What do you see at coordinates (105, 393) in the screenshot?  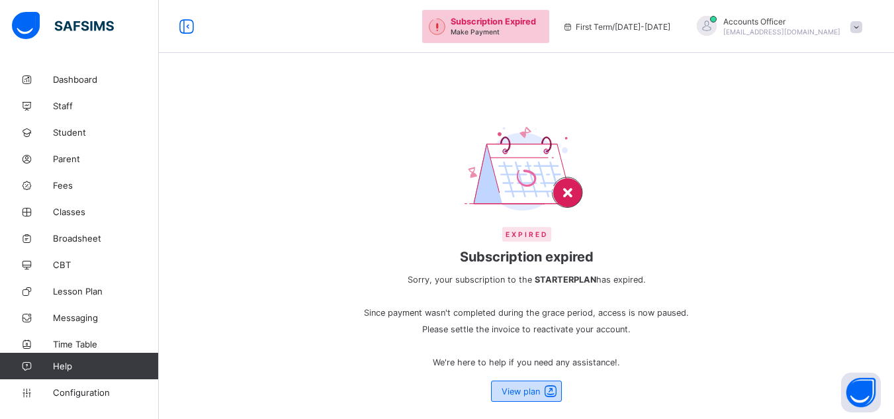 I see `span: Configuration` at bounding box center [105, 393].